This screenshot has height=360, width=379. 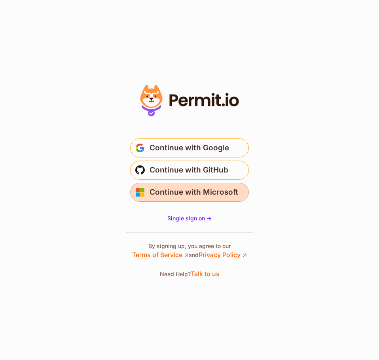 I want to click on span: Continue with GitHub, so click(x=189, y=170).